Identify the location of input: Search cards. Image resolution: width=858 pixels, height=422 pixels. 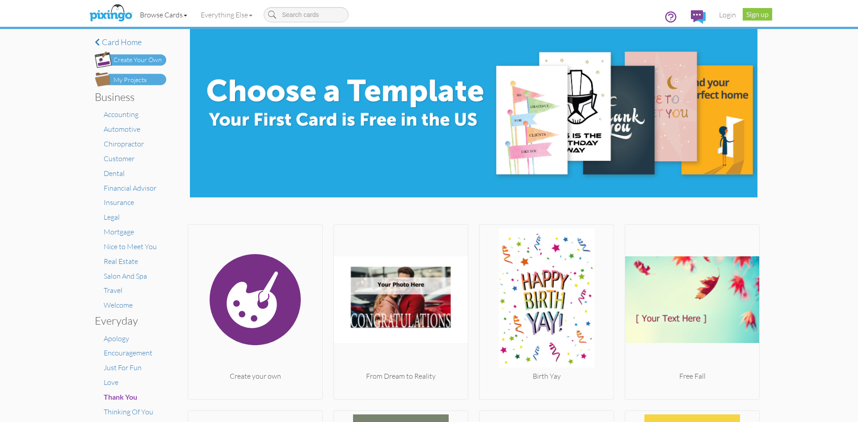
(306, 15).